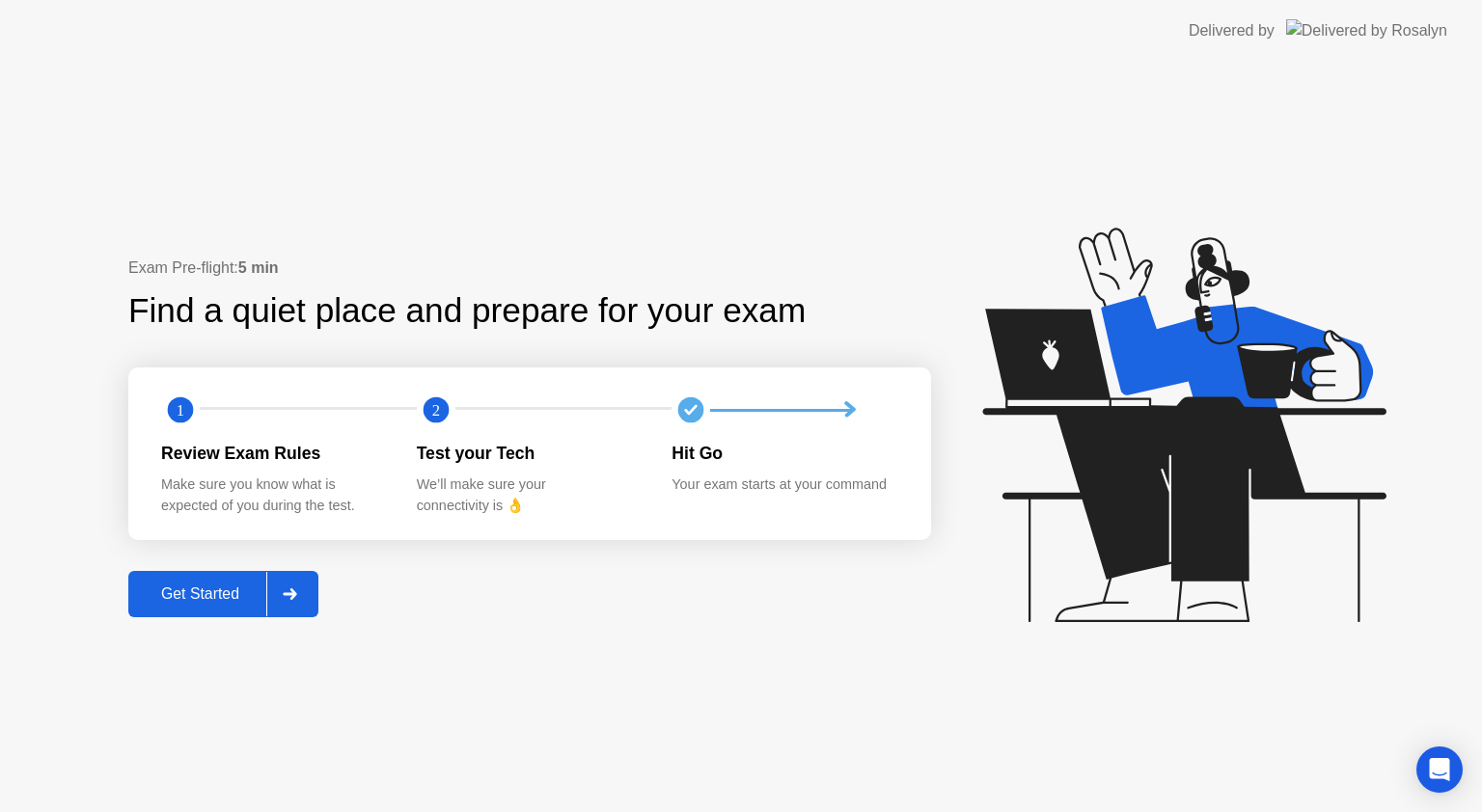 The height and width of the screenshot is (812, 1482). Describe the element at coordinates (180, 410) in the screenshot. I see `text: 1` at that location.